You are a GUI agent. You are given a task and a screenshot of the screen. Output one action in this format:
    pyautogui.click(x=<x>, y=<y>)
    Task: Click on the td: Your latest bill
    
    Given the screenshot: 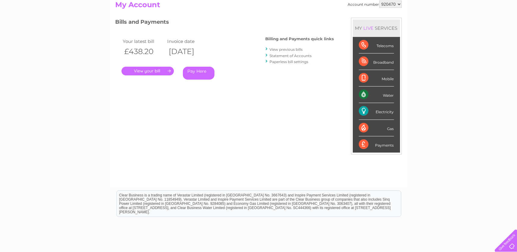 What is the action you would take?
    pyautogui.click(x=144, y=41)
    